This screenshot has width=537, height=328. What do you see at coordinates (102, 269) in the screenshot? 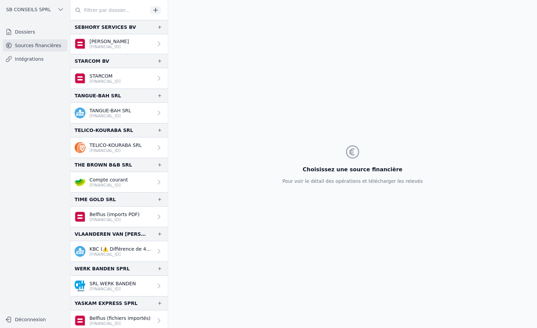
I see `div: WERK BANDEN SPRL` at bounding box center [102, 269].